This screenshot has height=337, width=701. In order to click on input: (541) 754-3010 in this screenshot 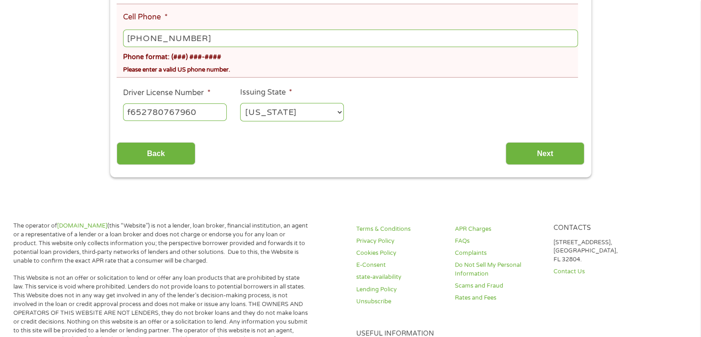, I will do `click(350, 38)`.